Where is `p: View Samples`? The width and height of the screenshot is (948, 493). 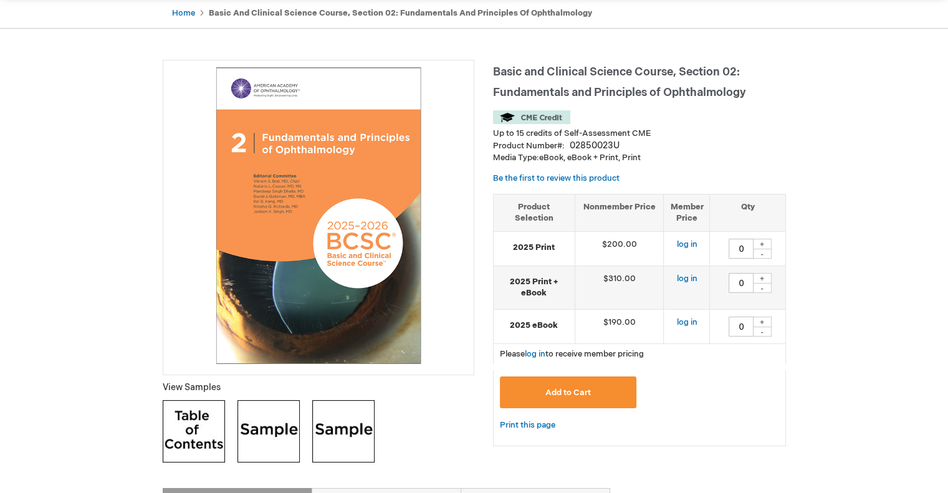 p: View Samples is located at coordinates (318, 388).